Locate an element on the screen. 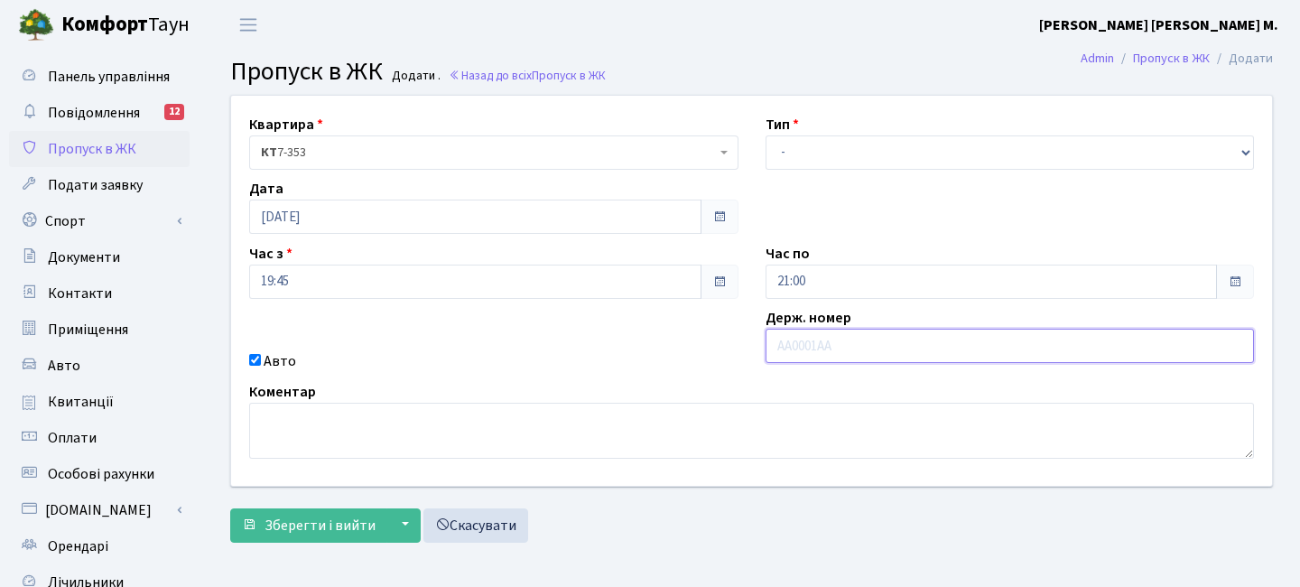 Image resolution: width=1300 pixels, height=587 pixels. small: Додати . is located at coordinates (414, 76).